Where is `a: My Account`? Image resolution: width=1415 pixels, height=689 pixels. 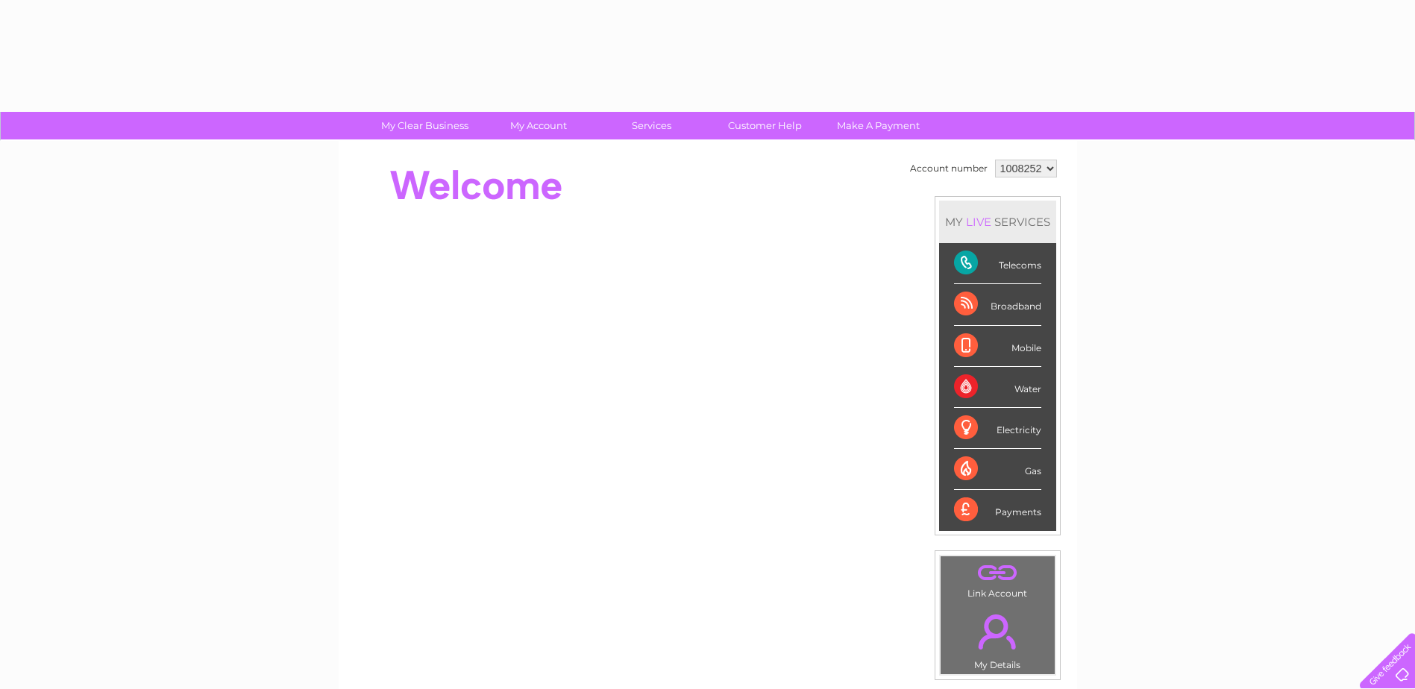
a: My Account is located at coordinates (538, 125).